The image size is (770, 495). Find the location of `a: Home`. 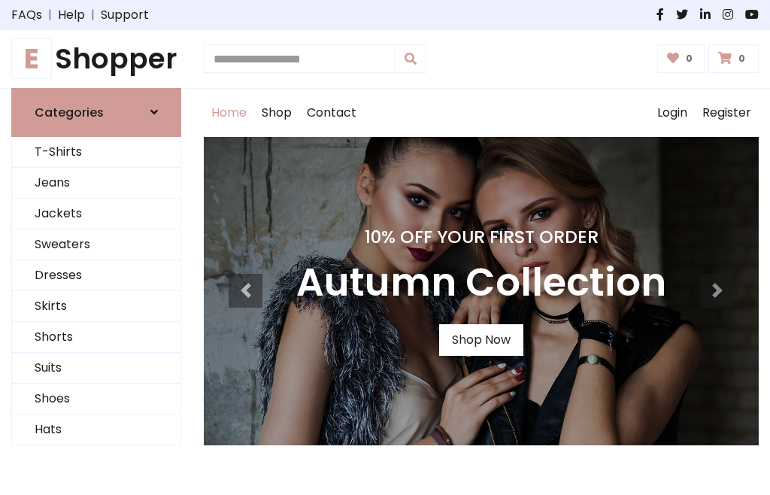

a: Home is located at coordinates (229, 113).